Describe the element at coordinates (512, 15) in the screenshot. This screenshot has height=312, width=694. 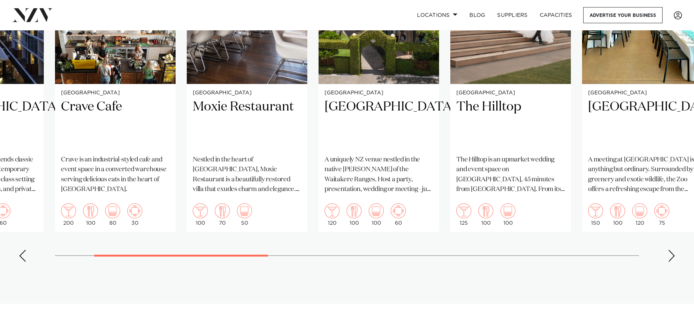
I see `a: SUPPLIERS` at that location.